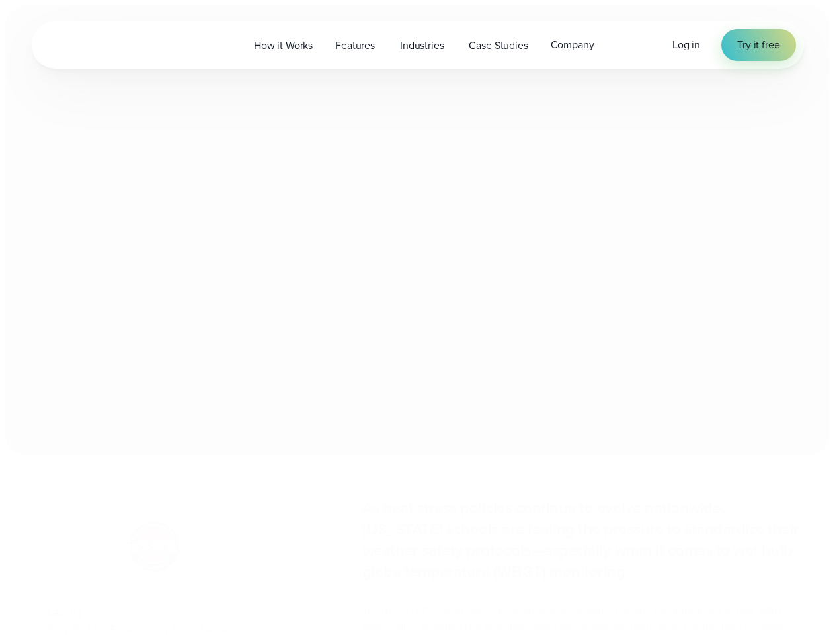 The width and height of the screenshot is (835, 635). What do you see at coordinates (422, 46) in the screenshot?
I see `span: Industries` at bounding box center [422, 46].